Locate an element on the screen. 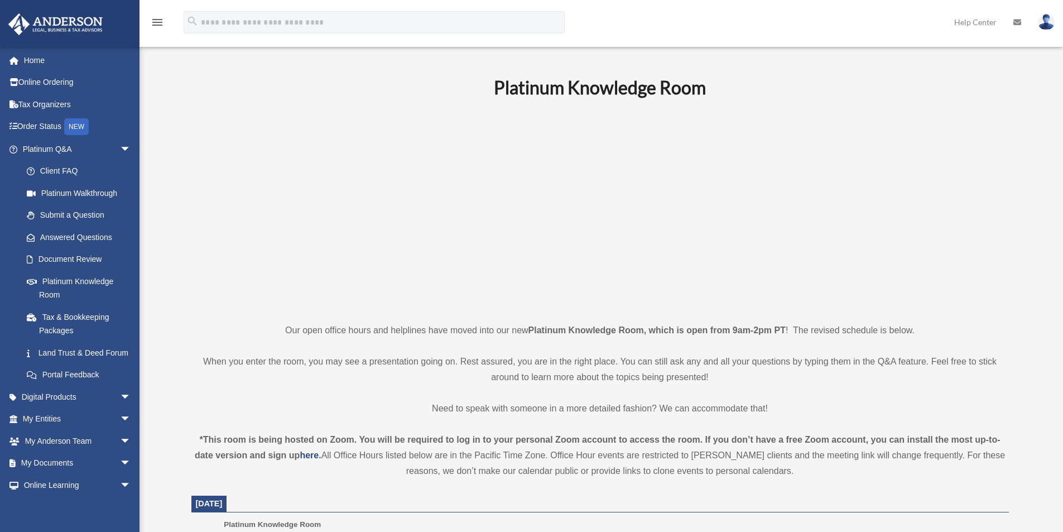 Image resolution: width=1063 pixels, height=532 pixels. strong: *This room is being hosted on Zoom. You will be required to log in to your personal Zoom account ... is located at coordinates (598, 447).